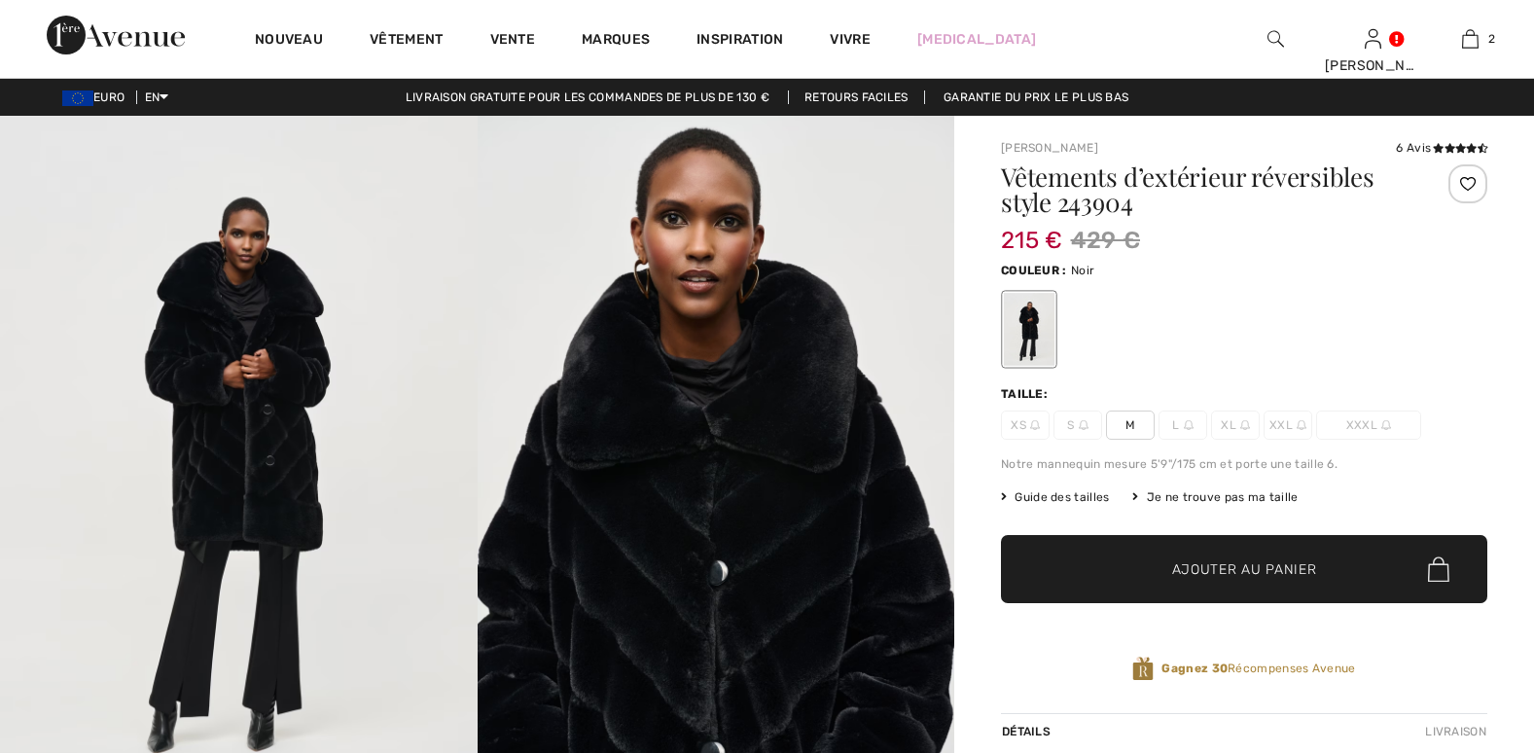 This screenshot has height=753, width=1534. Describe the element at coordinates (1258, 668) in the screenshot. I see `span: Récompenses Avenue` at that location.